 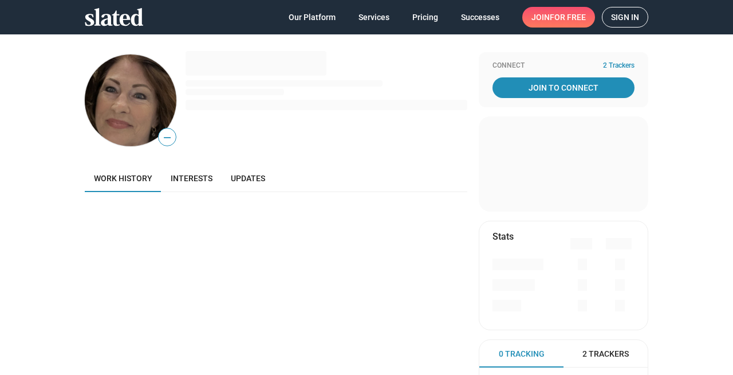 I want to click on a: Join To Connect, so click(x=564, y=88).